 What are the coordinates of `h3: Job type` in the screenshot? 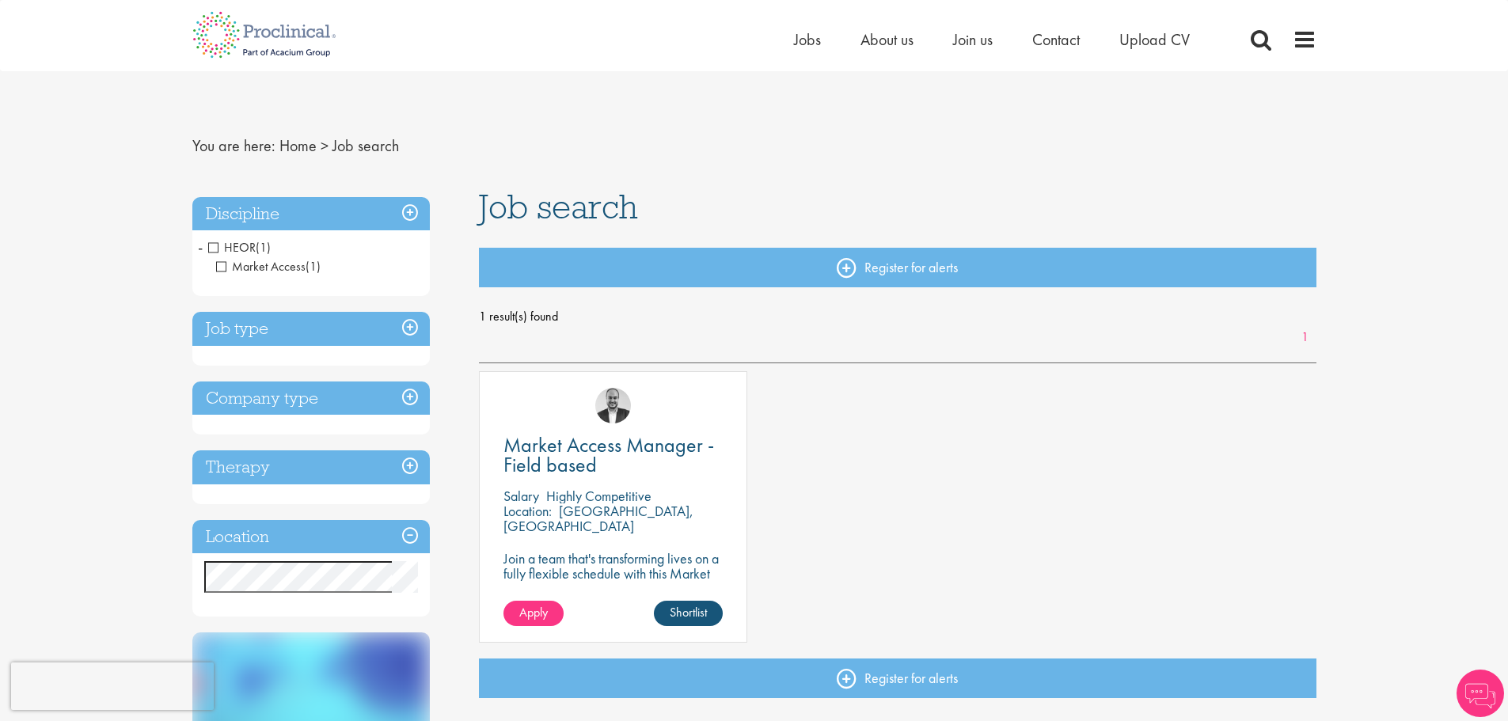 It's located at (311, 329).